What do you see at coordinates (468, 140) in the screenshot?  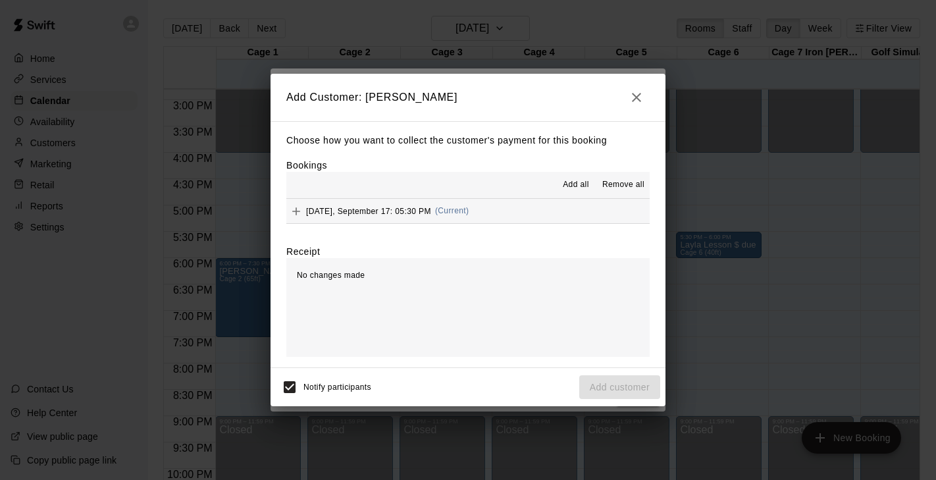 I see `p: Choose how you want to collect the customer's payment for this booking` at bounding box center [468, 140].